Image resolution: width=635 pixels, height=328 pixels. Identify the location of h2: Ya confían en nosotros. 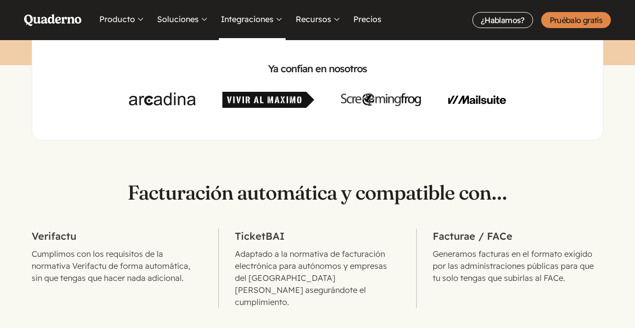
(317, 69).